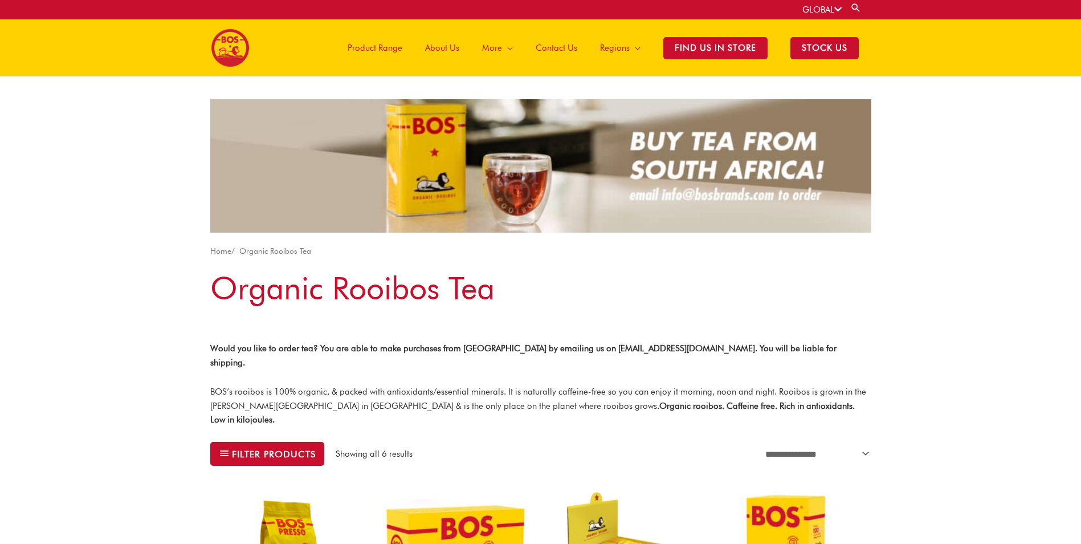 This screenshot has height=544, width=1081. What do you see at coordinates (492, 48) in the screenshot?
I see `span: More` at bounding box center [492, 48].